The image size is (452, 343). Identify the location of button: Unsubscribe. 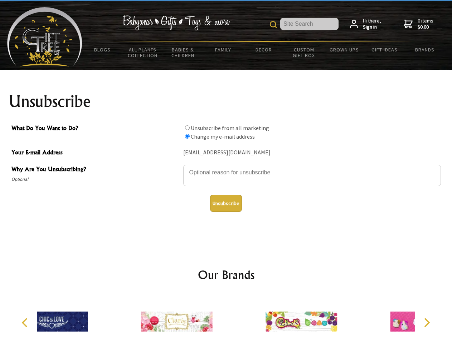
(226, 203).